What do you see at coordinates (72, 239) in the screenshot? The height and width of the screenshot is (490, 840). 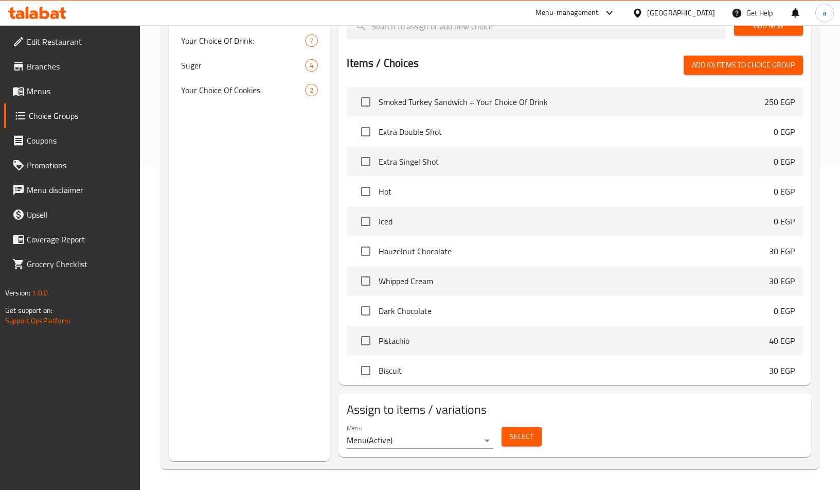 I see `a: Coverage Report` at bounding box center [72, 239].